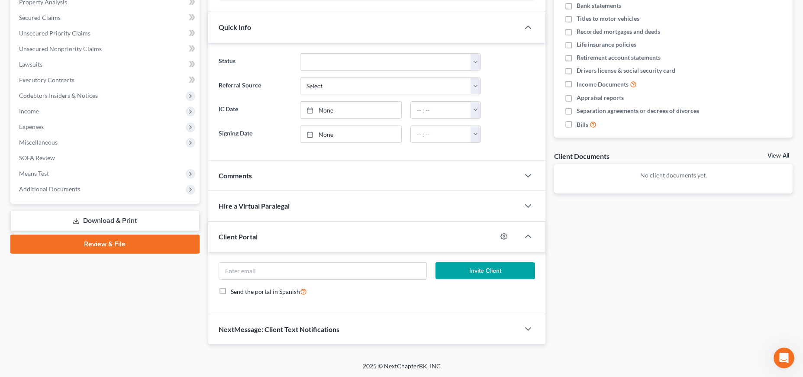 Image resolution: width=803 pixels, height=377 pixels. Describe the element at coordinates (279, 329) in the screenshot. I see `span: NextMessage: Client Text Notifications` at that location.